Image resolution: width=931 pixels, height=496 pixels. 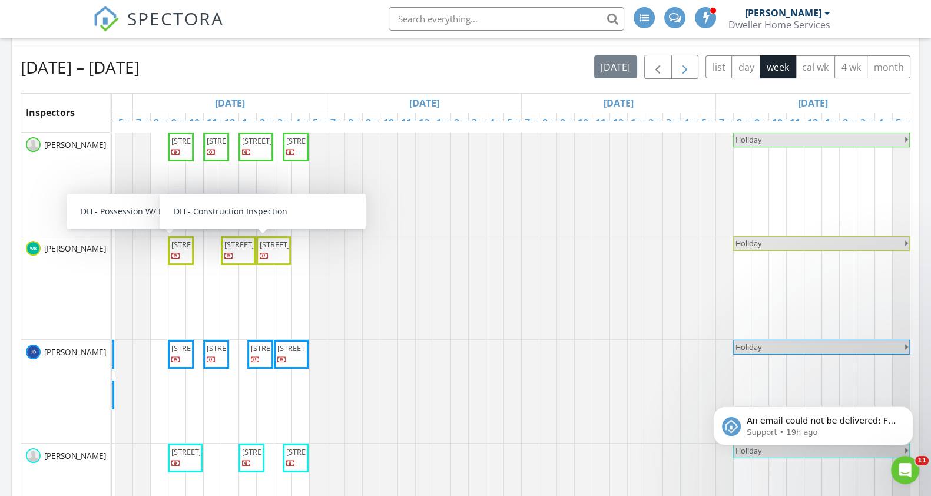 I want to click on button: 4 wk, so click(x=851, y=67).